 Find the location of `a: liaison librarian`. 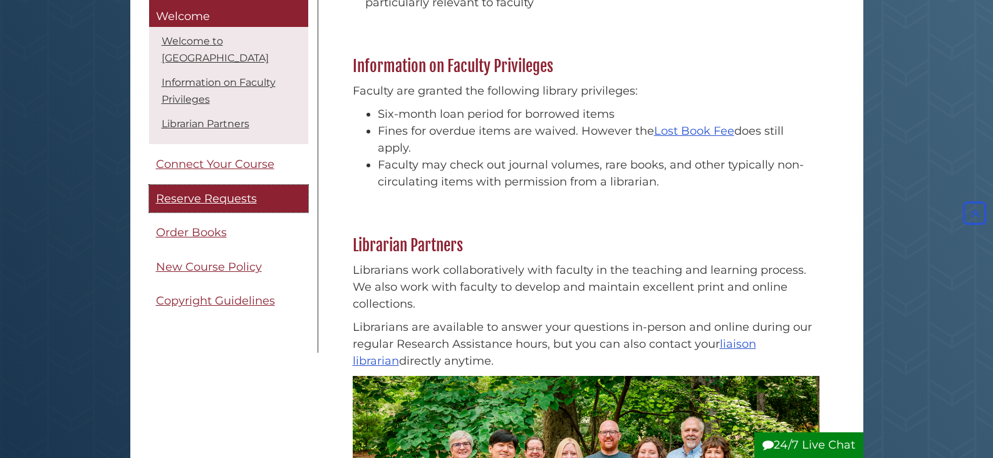

a: liaison librarian is located at coordinates (554, 352).